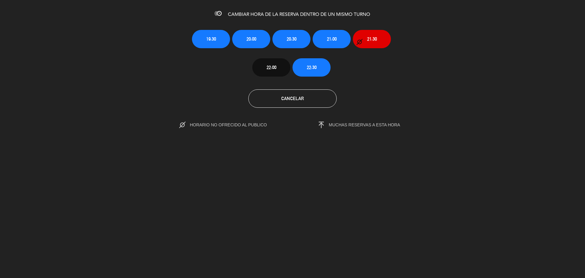  I want to click on button: 19:30, so click(211, 39).